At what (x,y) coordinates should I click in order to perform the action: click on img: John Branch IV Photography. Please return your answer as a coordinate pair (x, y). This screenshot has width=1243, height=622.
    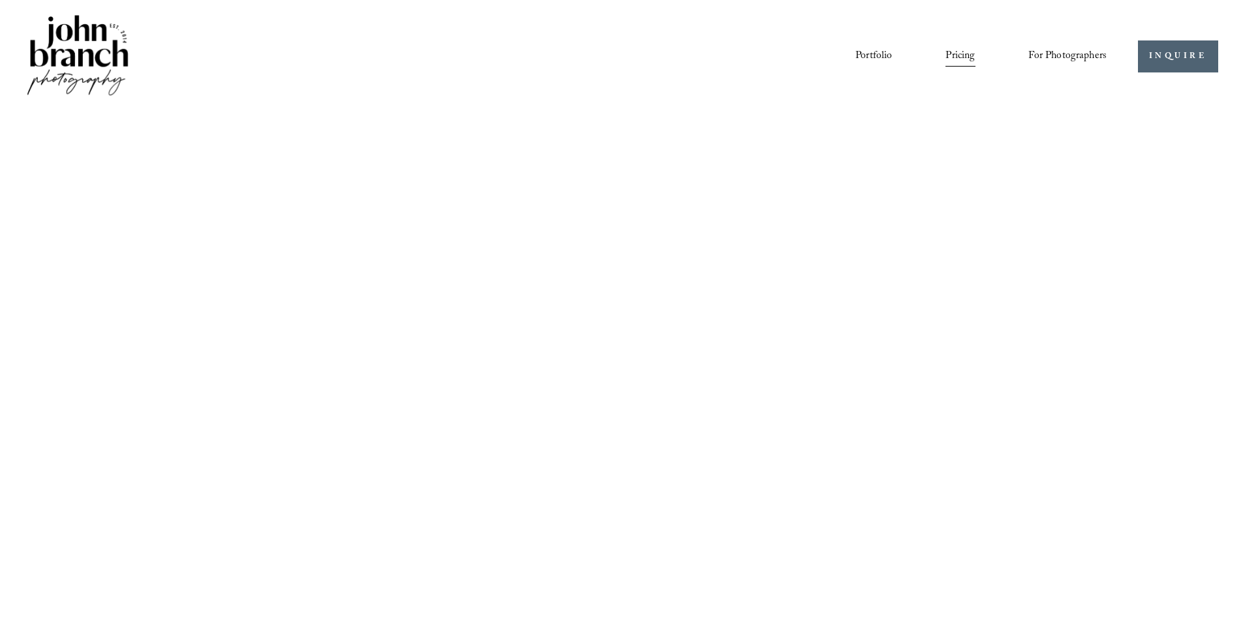
    Looking at the image, I should click on (78, 56).